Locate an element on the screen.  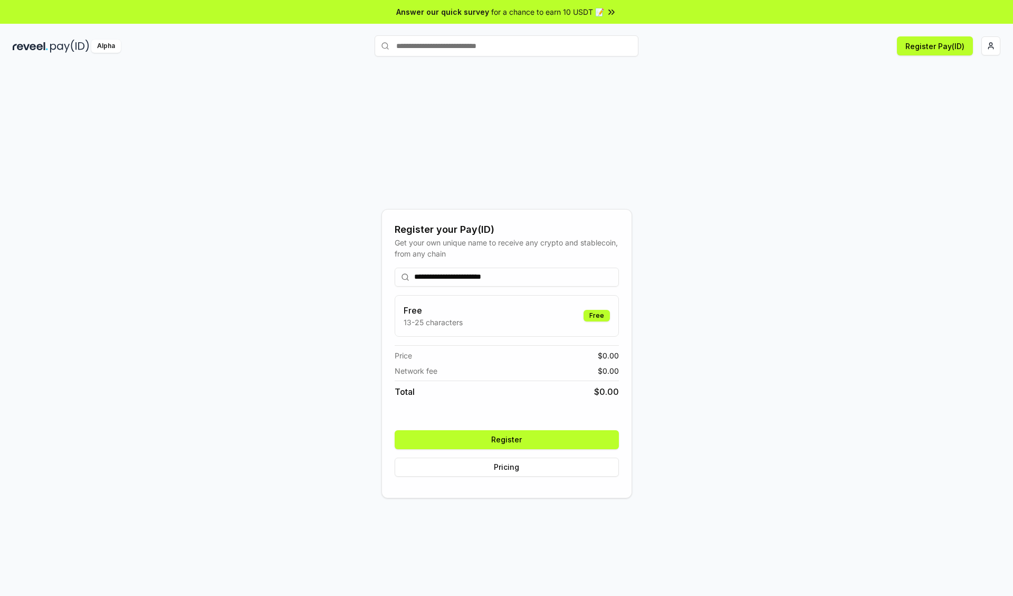
div: Get your own unique name to receive any crypto and stablecoin, from any chain is located at coordinates (507, 248).